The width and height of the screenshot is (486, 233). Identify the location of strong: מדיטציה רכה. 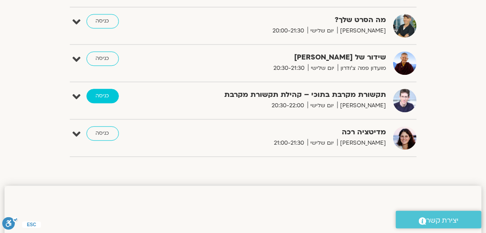
(289, 132).